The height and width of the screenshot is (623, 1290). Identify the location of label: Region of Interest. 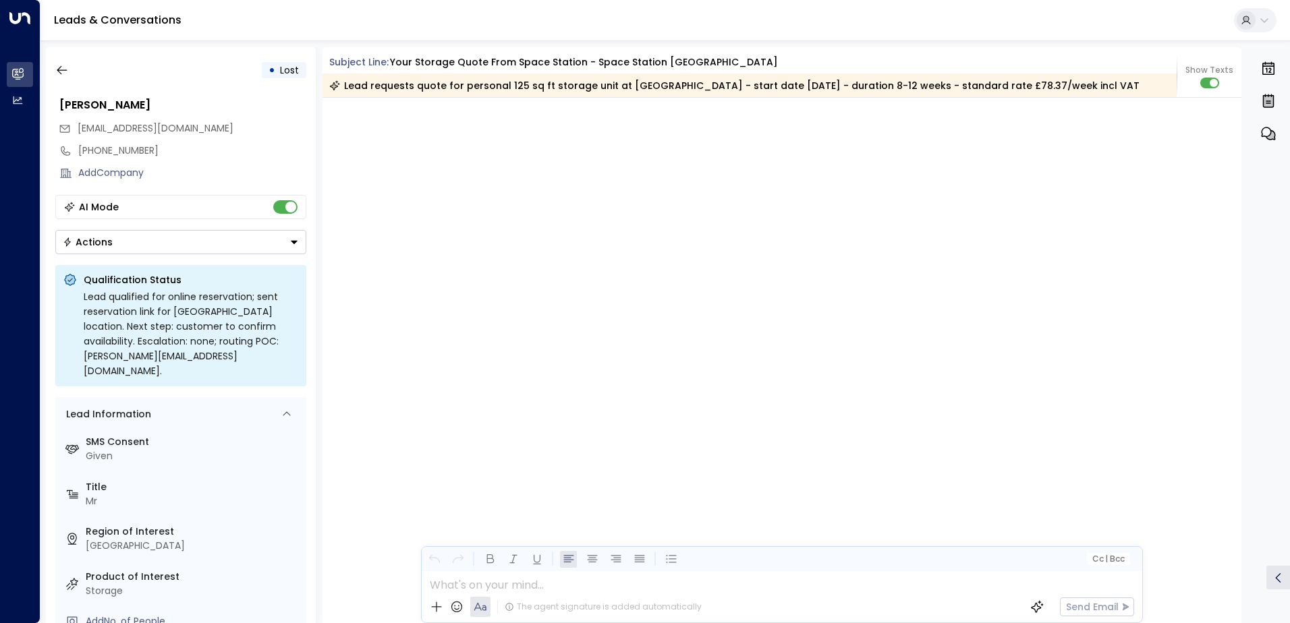
(193, 531).